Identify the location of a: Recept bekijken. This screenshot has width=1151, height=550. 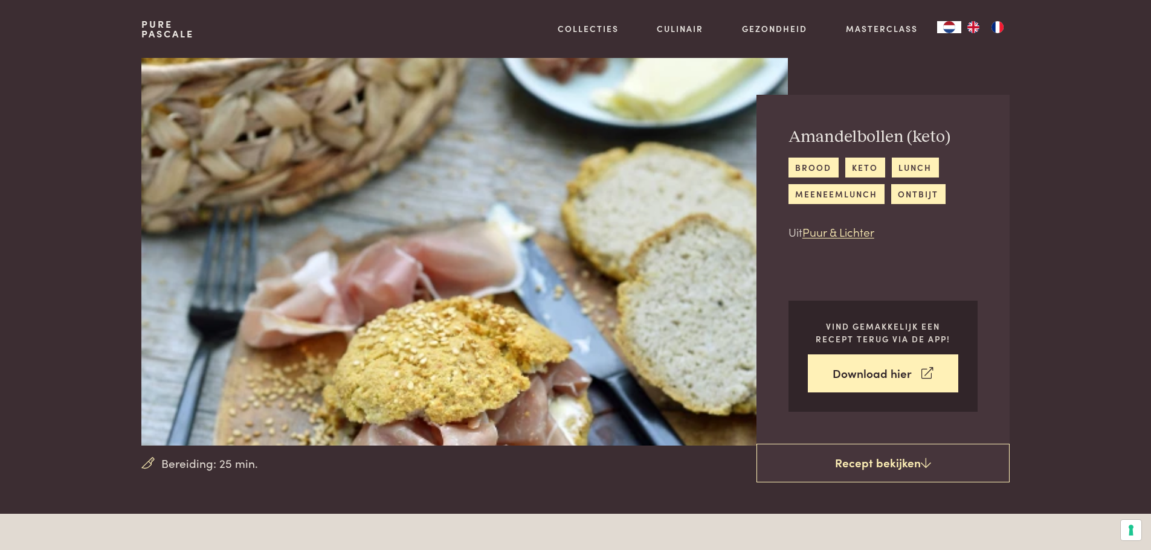
(883, 463).